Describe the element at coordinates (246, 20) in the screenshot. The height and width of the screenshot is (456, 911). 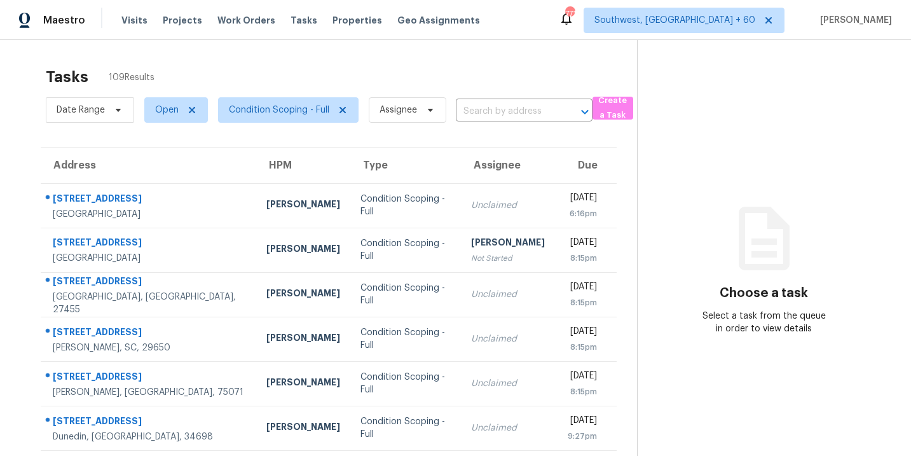
I see `span: Work Orders` at that location.